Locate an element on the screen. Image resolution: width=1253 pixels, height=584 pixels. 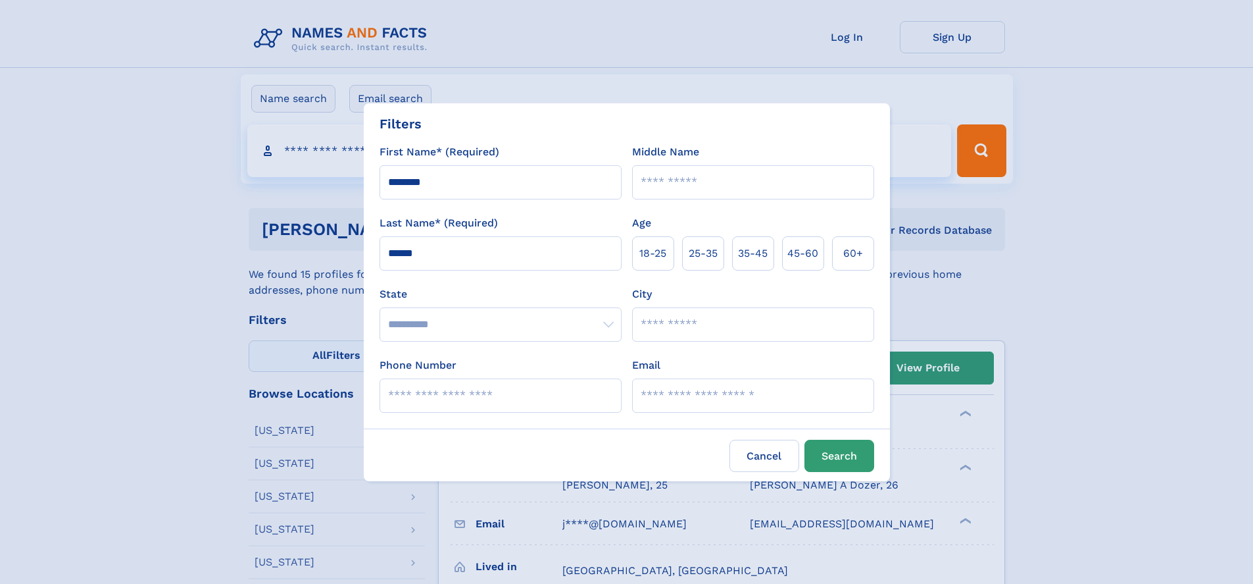
label: First Name* (Required) is located at coordinates (439, 152).